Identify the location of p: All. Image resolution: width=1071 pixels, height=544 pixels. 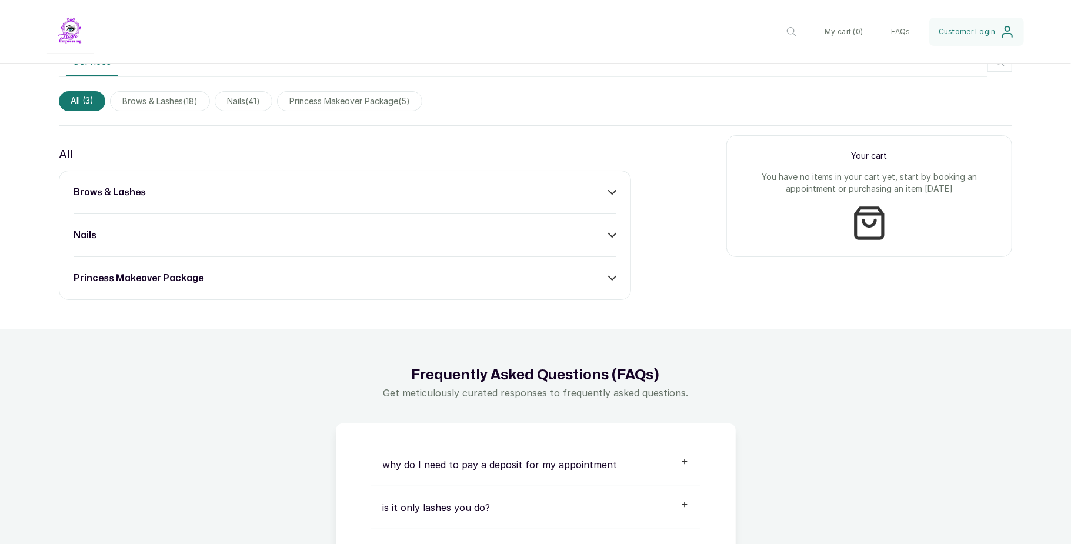
(66, 154).